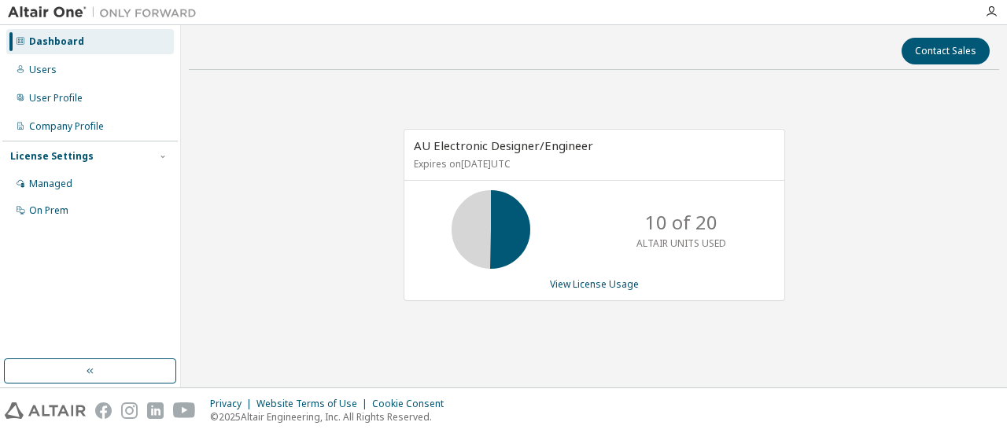 This screenshot has height=433, width=1007. Describe the element at coordinates (412, 404) in the screenshot. I see `div: Cookie Consent` at that location.